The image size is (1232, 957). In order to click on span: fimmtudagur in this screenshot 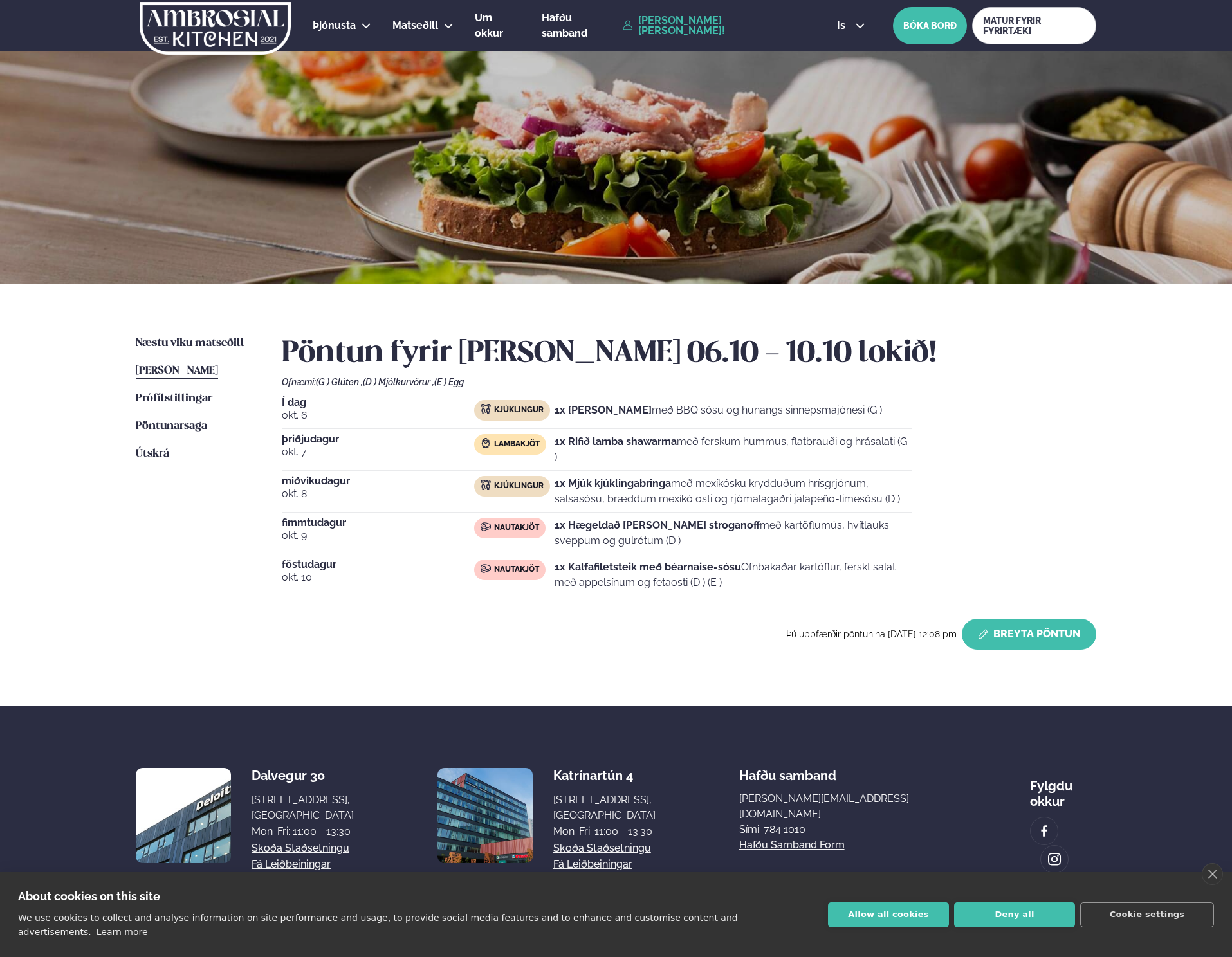, I will do `click(377, 523)`.